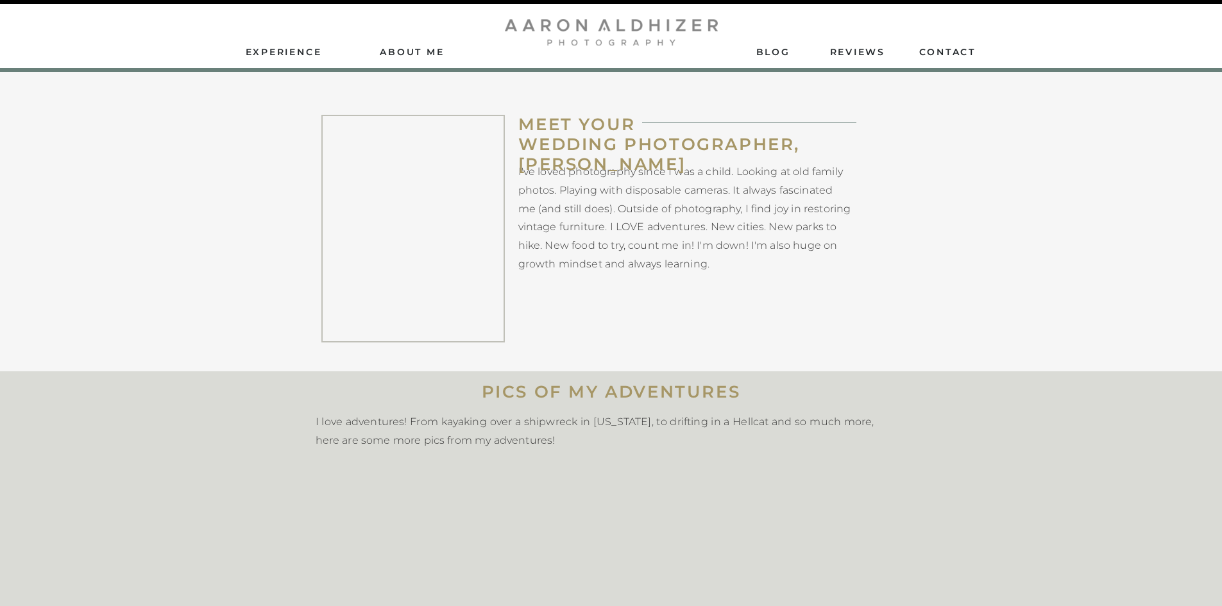  I want to click on a: Experience, so click(285, 51).